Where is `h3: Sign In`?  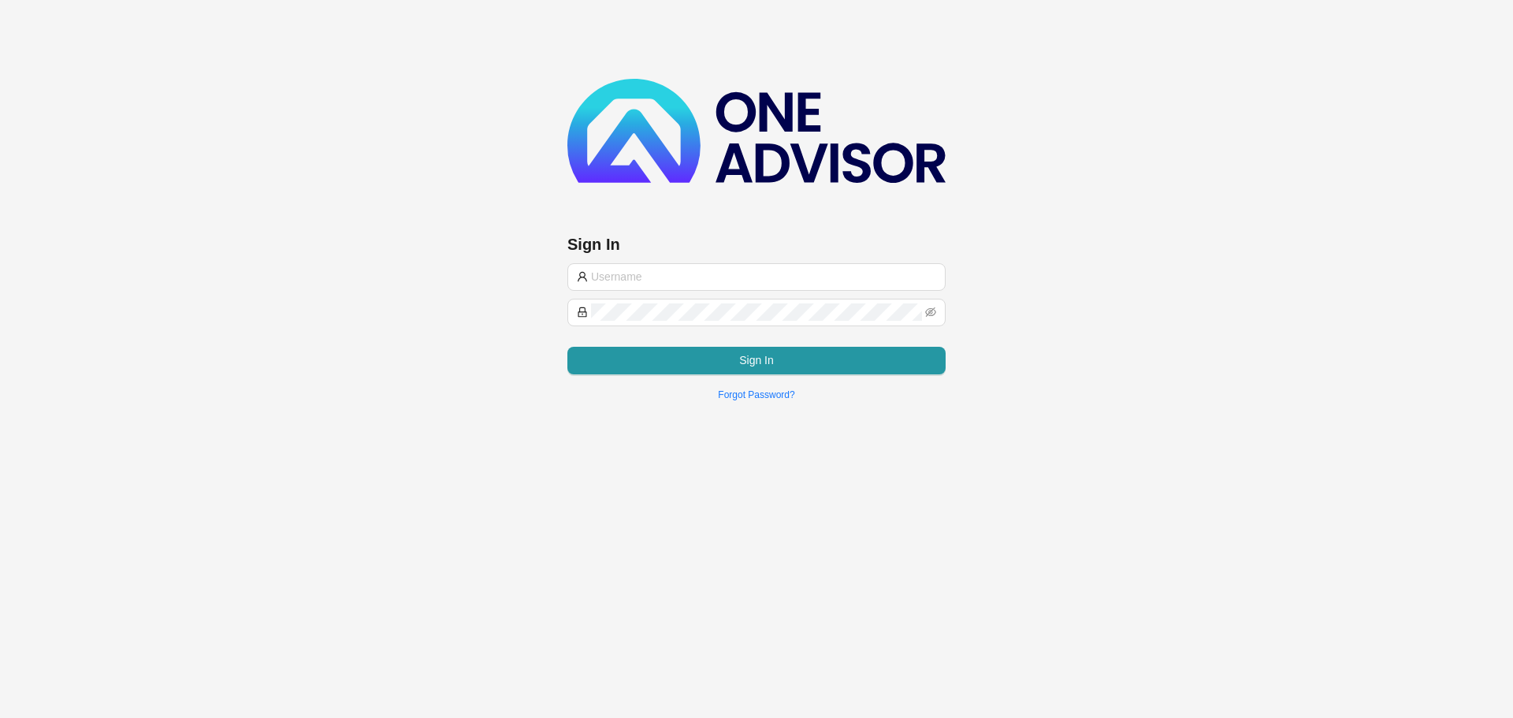 h3: Sign In is located at coordinates (756, 244).